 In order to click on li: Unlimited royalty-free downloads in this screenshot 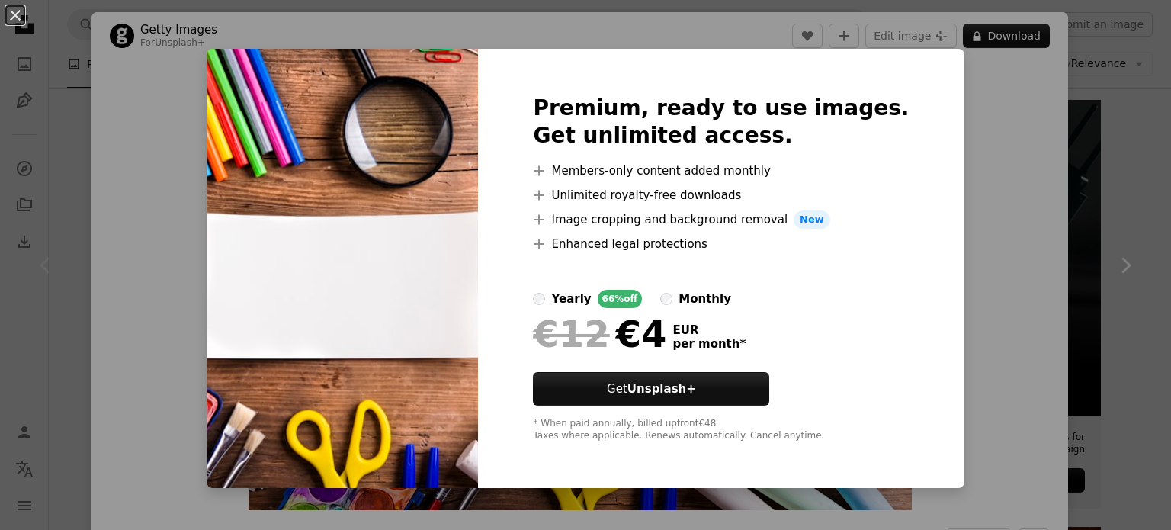, I will do `click(721, 195)`.